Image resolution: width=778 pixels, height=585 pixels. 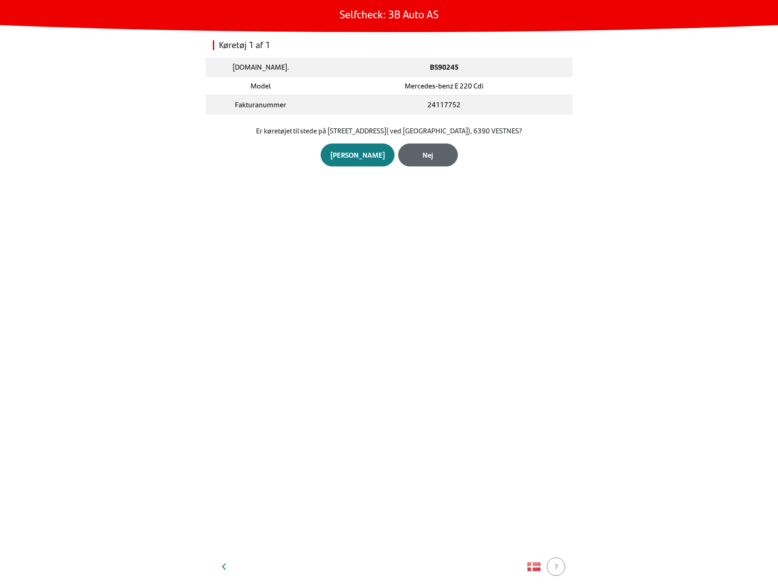 I want to click on div: Group, so click(x=389, y=155).